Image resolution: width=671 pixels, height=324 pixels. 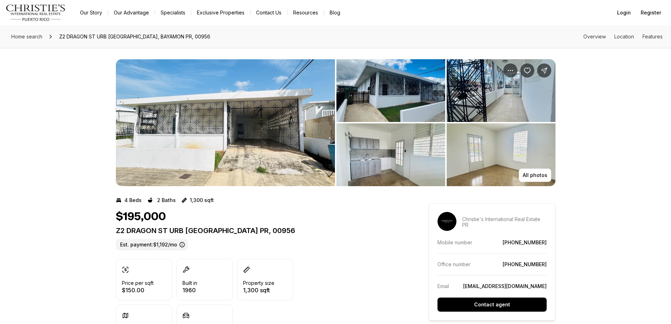 I want to click on span: Login, so click(x=624, y=13).